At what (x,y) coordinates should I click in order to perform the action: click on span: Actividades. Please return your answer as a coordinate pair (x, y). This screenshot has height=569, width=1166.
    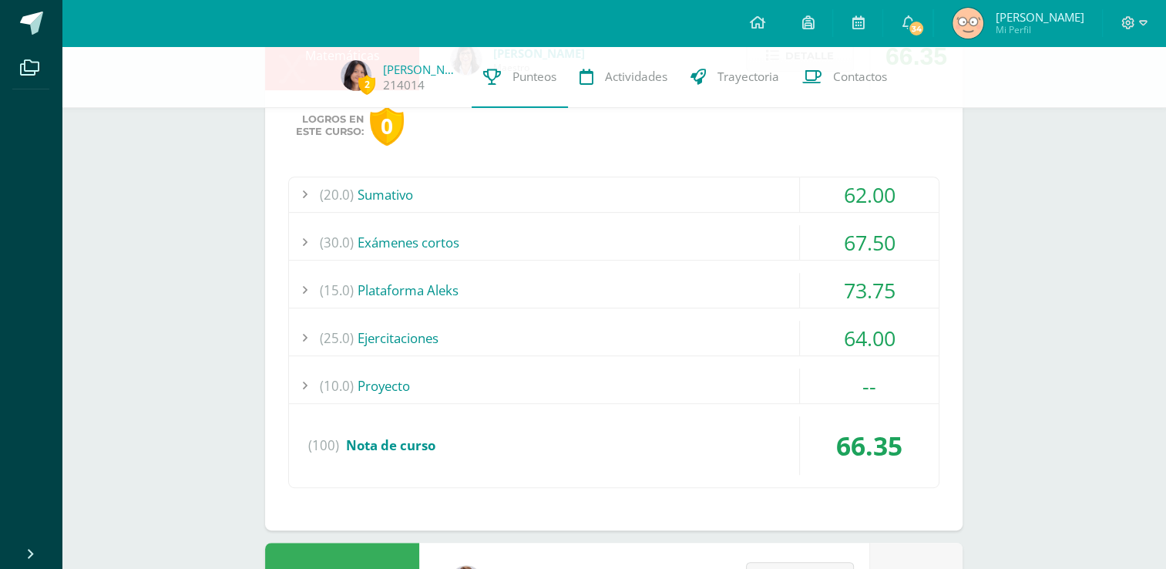
    Looking at the image, I should click on (636, 76).